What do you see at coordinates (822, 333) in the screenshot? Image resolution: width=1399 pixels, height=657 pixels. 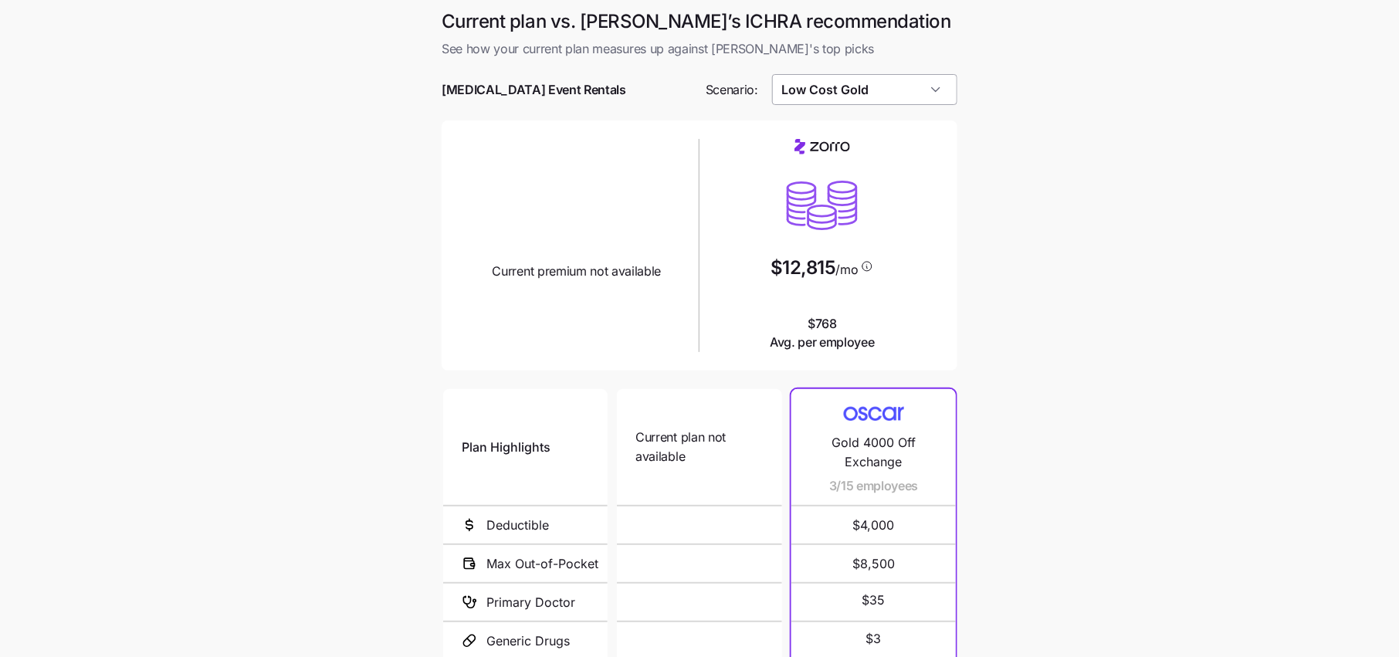 I see `span: $768` at bounding box center [822, 333].